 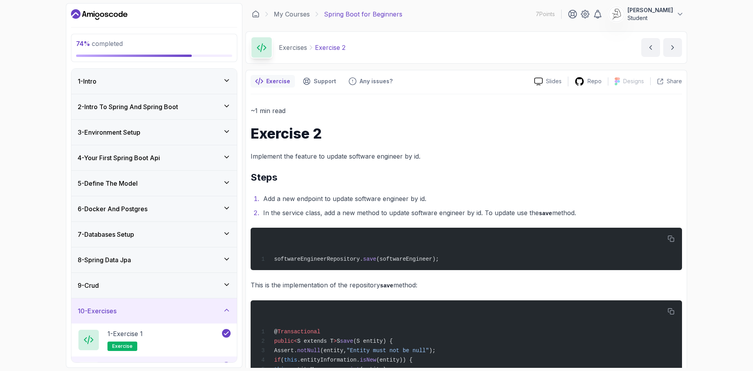 What do you see at coordinates (388, 350) in the screenshot?
I see `span: "Entity must not be null"` at bounding box center [388, 350].